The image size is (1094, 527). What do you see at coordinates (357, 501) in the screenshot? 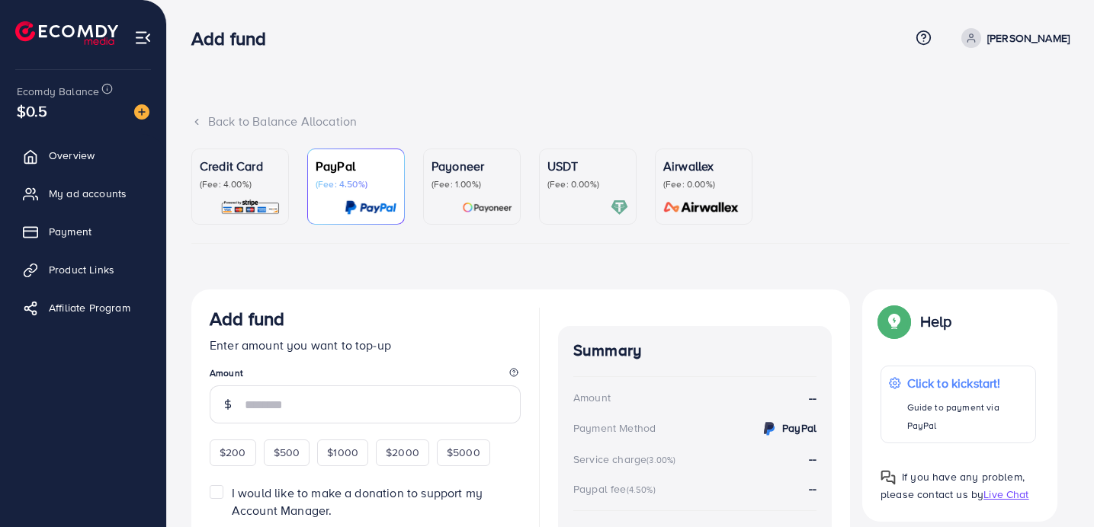
I see `span: I would like to make a donation to support my Account Manager.` at bounding box center [357, 501].